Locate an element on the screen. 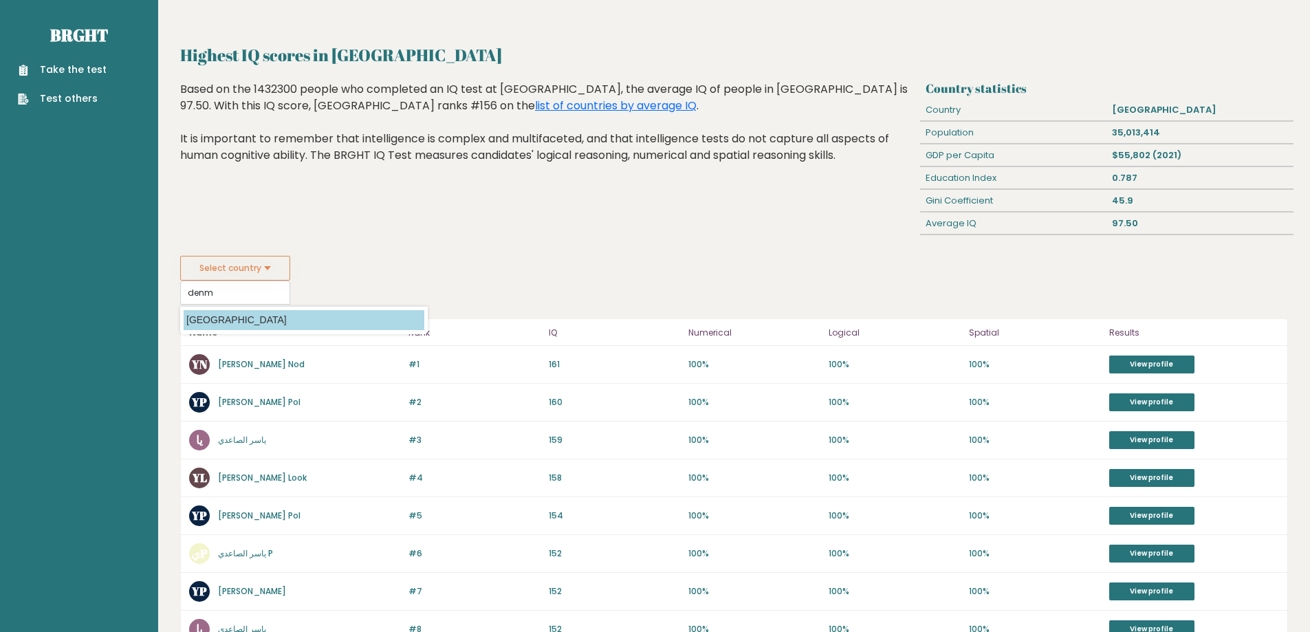 The width and height of the screenshot is (1310, 632). p: Rank is located at coordinates (475, 333).